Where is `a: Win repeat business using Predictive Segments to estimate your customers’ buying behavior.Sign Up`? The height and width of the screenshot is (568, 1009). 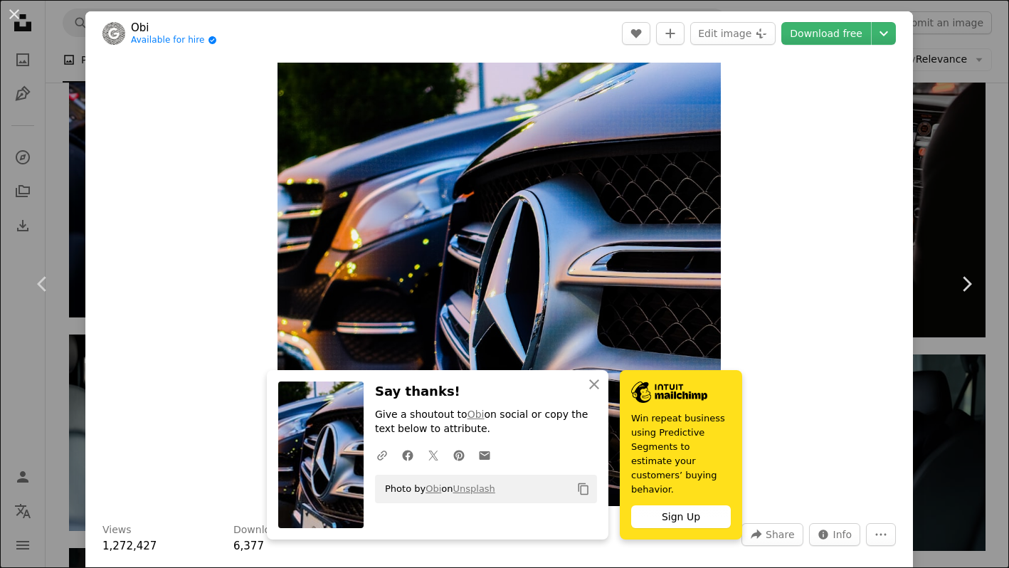 a: Win repeat business using Predictive Segments to estimate your customers’ buying behavior.Sign Up is located at coordinates (681, 455).